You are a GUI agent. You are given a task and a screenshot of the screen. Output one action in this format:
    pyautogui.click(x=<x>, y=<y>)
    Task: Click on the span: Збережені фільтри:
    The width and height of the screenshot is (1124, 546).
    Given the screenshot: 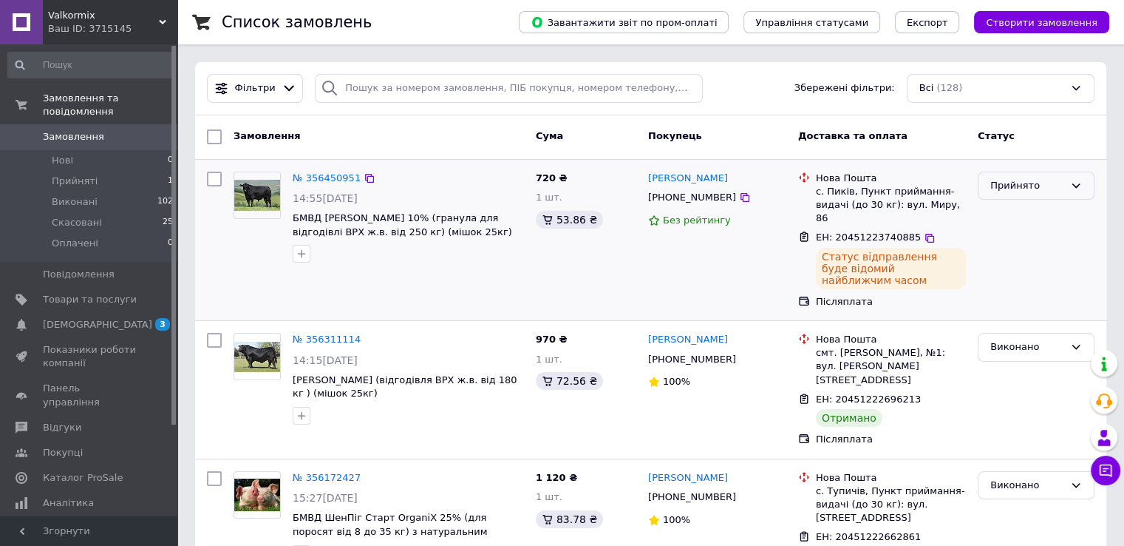 What is the action you would take?
    pyautogui.click(x=845, y=88)
    